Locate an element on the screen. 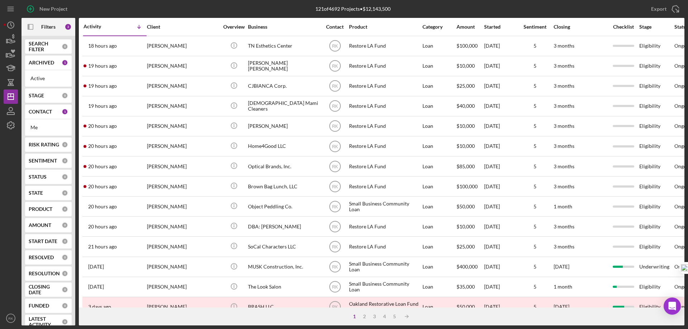  time: 2025-08-29 22:49 is located at coordinates (103, 126).